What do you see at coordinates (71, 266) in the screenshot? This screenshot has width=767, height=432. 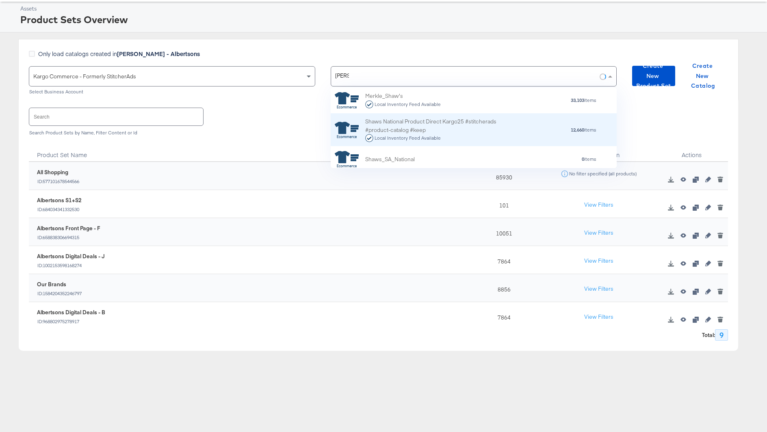 I see `div: ID: 1002153598168274` at bounding box center [71, 266].